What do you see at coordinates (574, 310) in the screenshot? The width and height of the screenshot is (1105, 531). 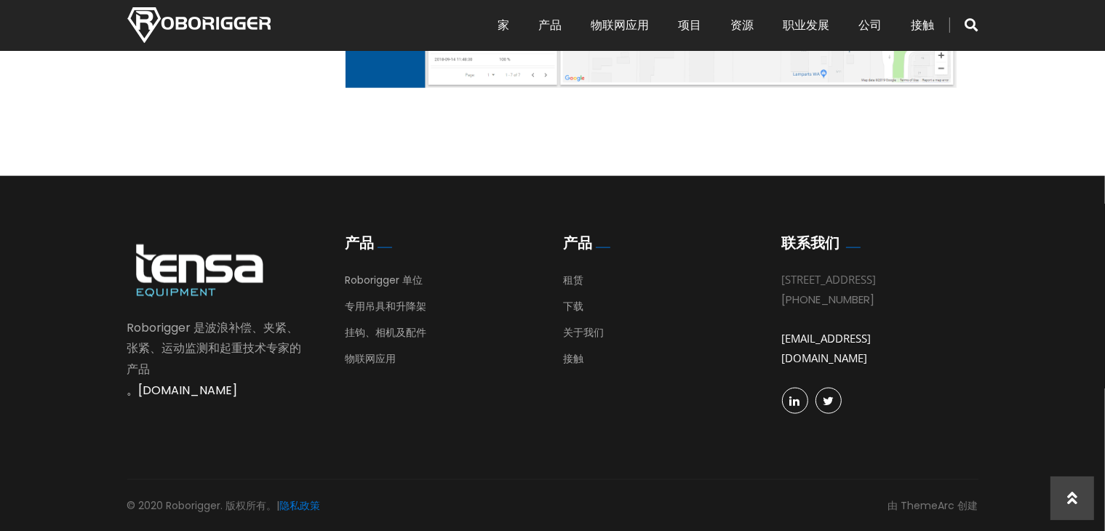 I see `a: 下载` at bounding box center [574, 310].